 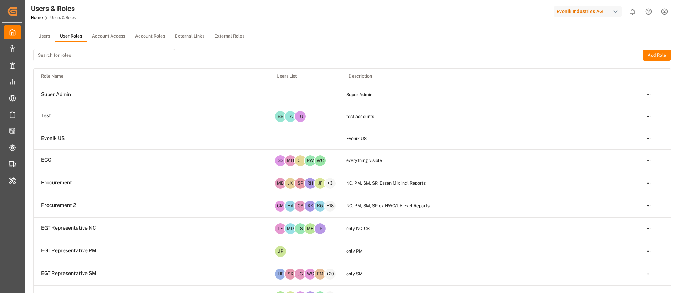 I want to click on button: Account Roles, so click(x=150, y=37).